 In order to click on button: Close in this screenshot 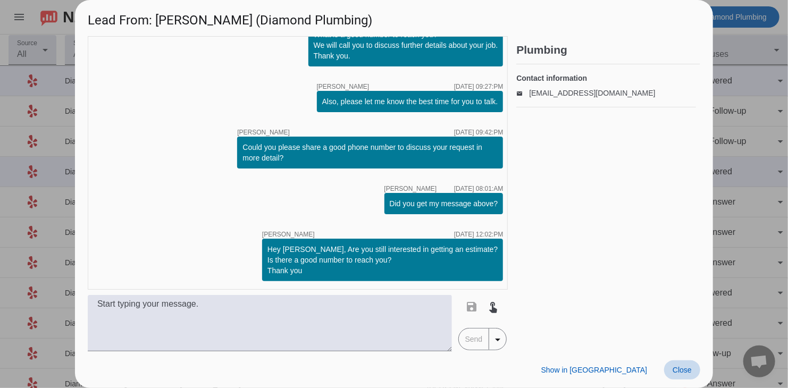, I will do `click(682, 370)`.